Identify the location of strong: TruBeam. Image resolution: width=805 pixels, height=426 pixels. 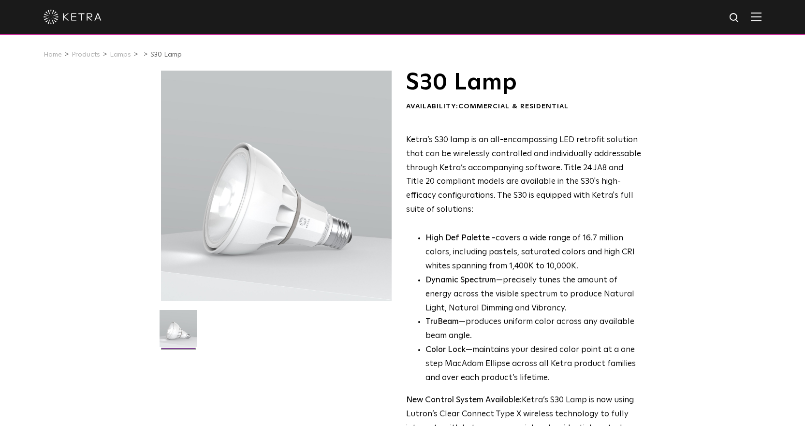
(442, 321).